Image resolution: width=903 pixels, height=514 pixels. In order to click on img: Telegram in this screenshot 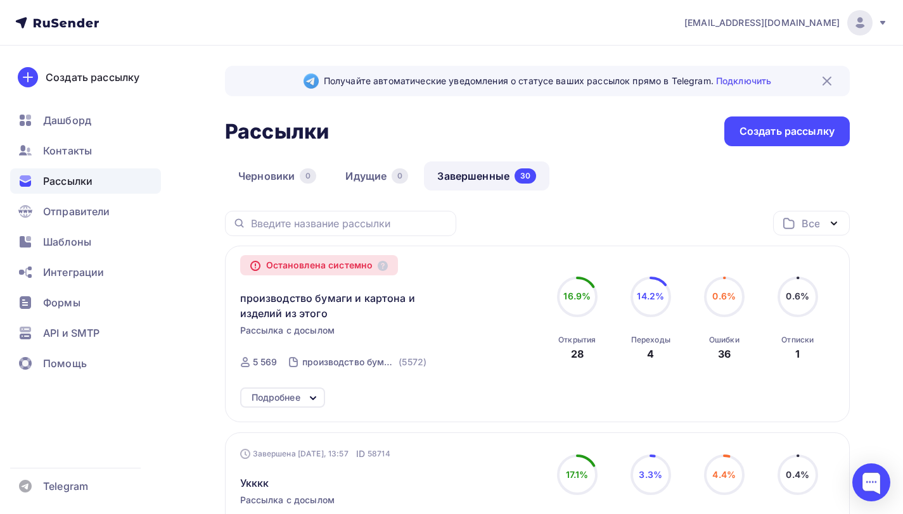, I will do `click(311, 81)`.